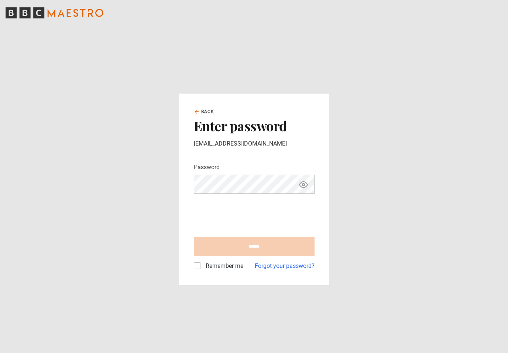  I want to click on a: Back, so click(204, 112).